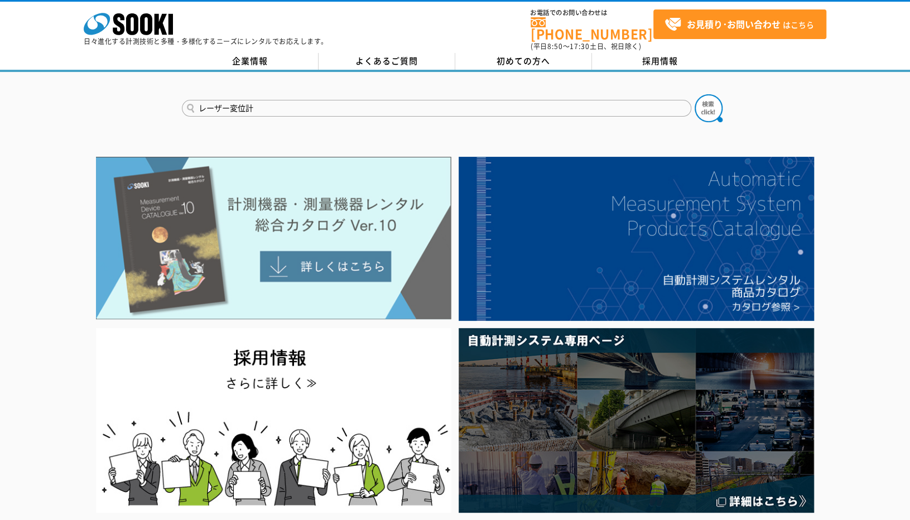 Image resolution: width=910 pixels, height=520 pixels. Describe the element at coordinates (436, 108) in the screenshot. I see `input: 商品名、型式、NETIS番号を入力してください` at that location.